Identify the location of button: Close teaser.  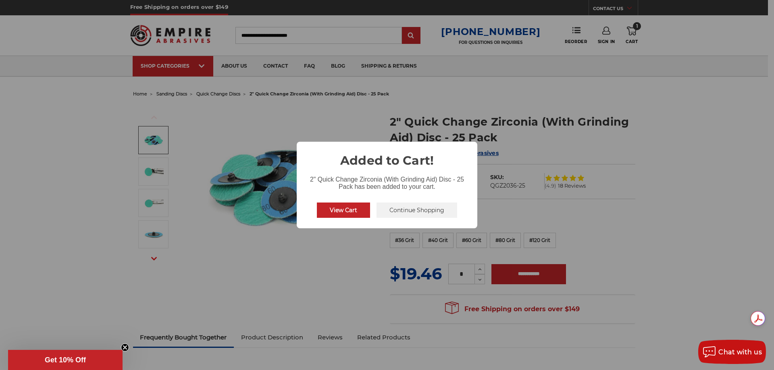
(125, 348).